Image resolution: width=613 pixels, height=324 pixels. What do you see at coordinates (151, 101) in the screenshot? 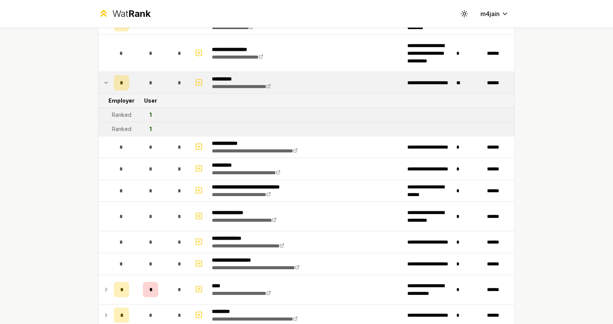
I see `td: User` at bounding box center [151, 101].